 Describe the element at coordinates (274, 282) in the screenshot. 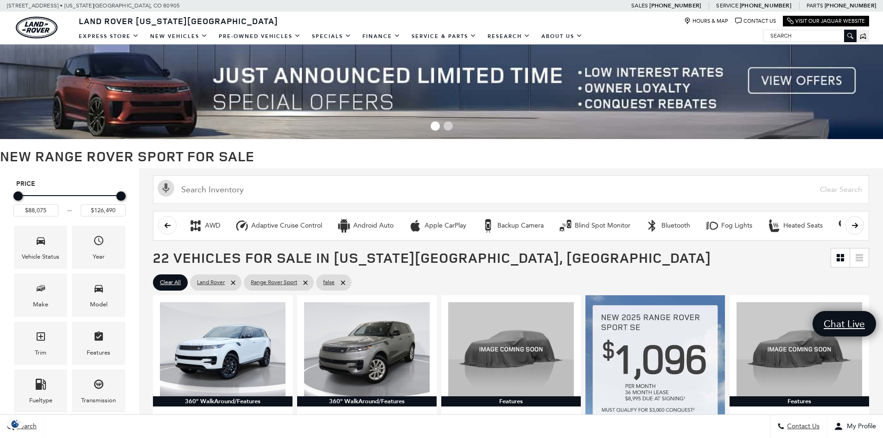

I see `span: Range Rover Sport` at that location.